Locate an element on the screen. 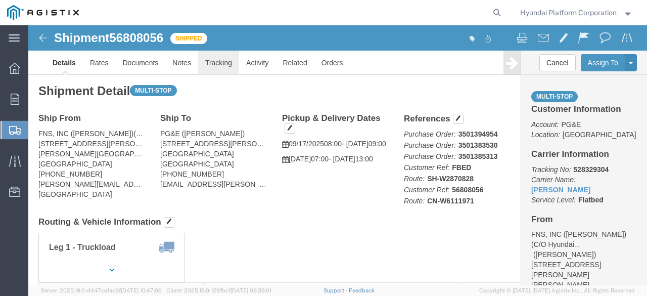 Image resolution: width=647 pixels, height=296 pixels. a: Feedback is located at coordinates (362, 290).